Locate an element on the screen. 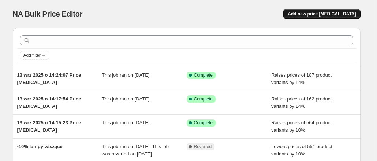 This screenshot has height=161, width=377. span: Raises prices of 187 product variants by 14% is located at coordinates (301, 78).